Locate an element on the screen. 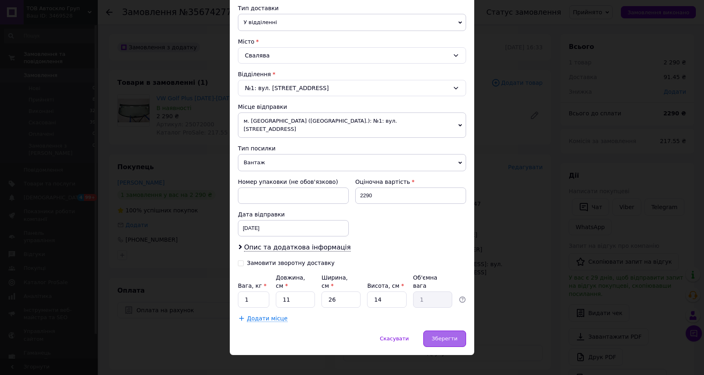 The image size is (704, 375). span: Опис та додаткова інформація is located at coordinates (298, 247).